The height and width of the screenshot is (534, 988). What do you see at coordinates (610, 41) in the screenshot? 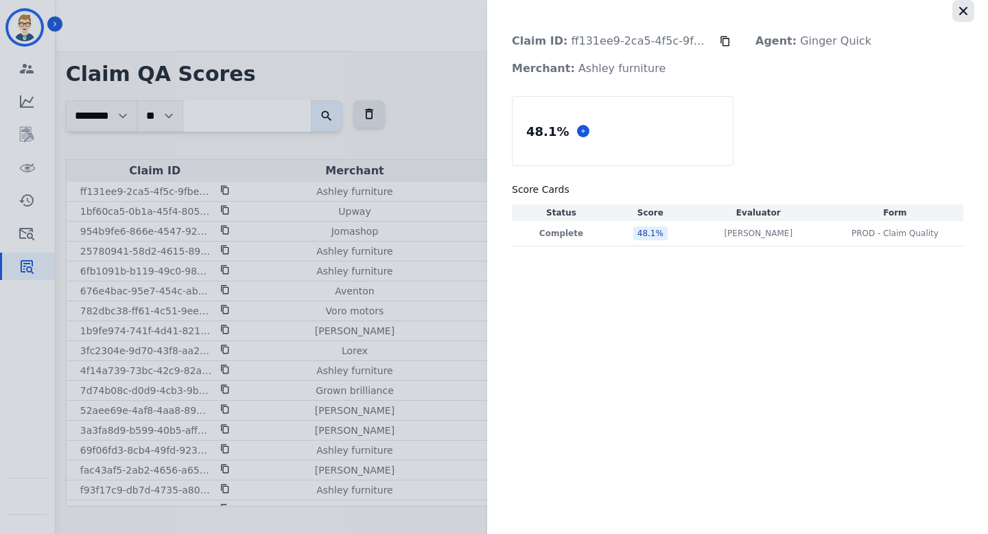
I see `p: ff131ee9-2ca5-4f5c-9fbe-7fc070765e00` at bounding box center [610, 41].